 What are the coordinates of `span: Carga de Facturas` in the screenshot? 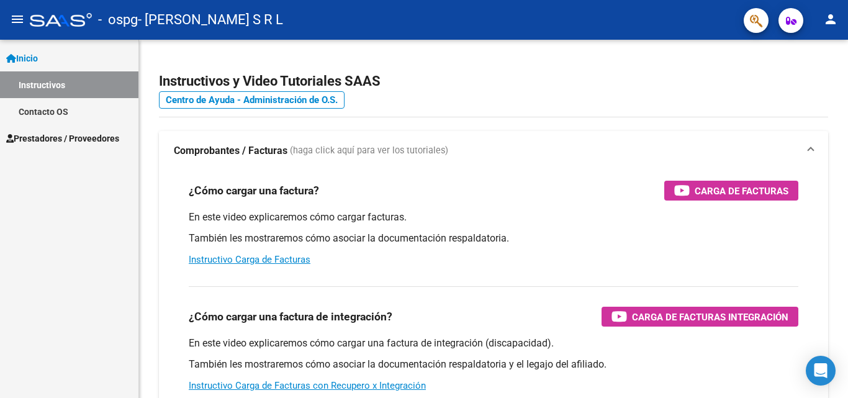 It's located at (741, 191).